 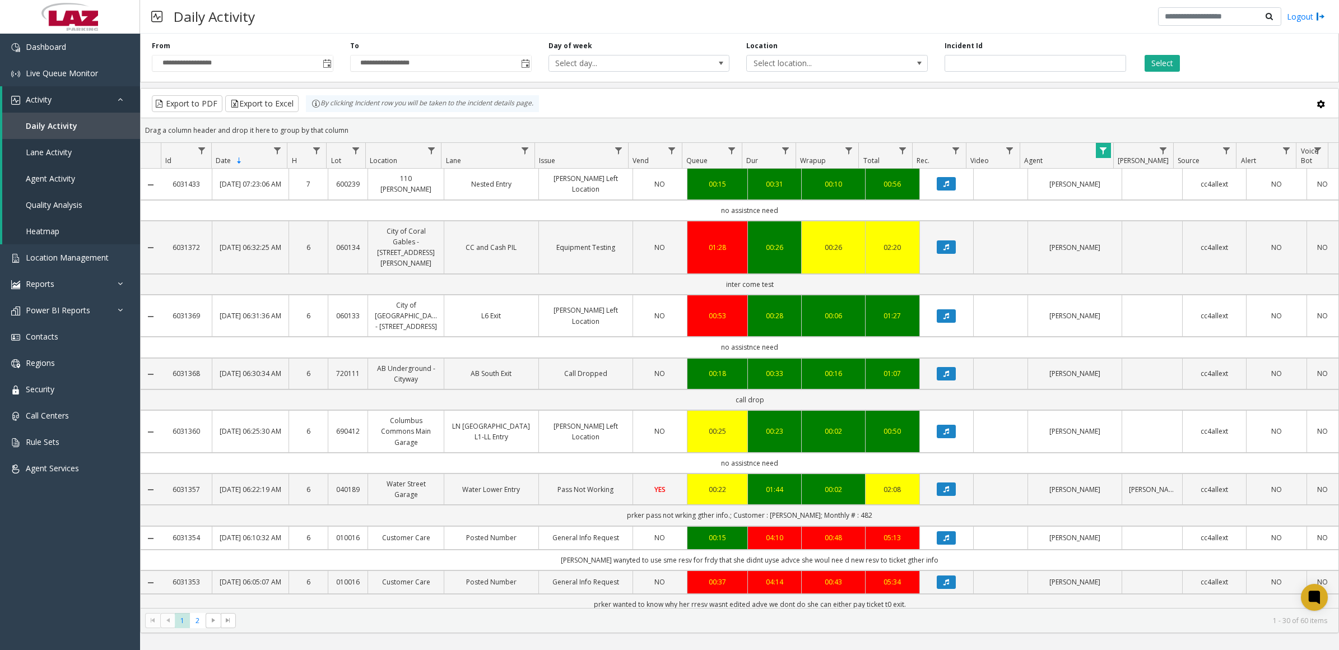 I want to click on a: Columbus Commons Main Garage, so click(x=406, y=431).